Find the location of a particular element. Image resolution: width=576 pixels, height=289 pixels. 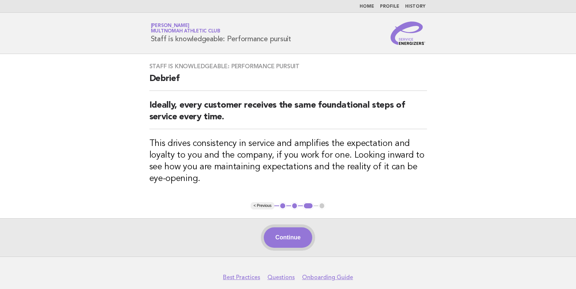

img: Service Energizers is located at coordinates (408, 33).